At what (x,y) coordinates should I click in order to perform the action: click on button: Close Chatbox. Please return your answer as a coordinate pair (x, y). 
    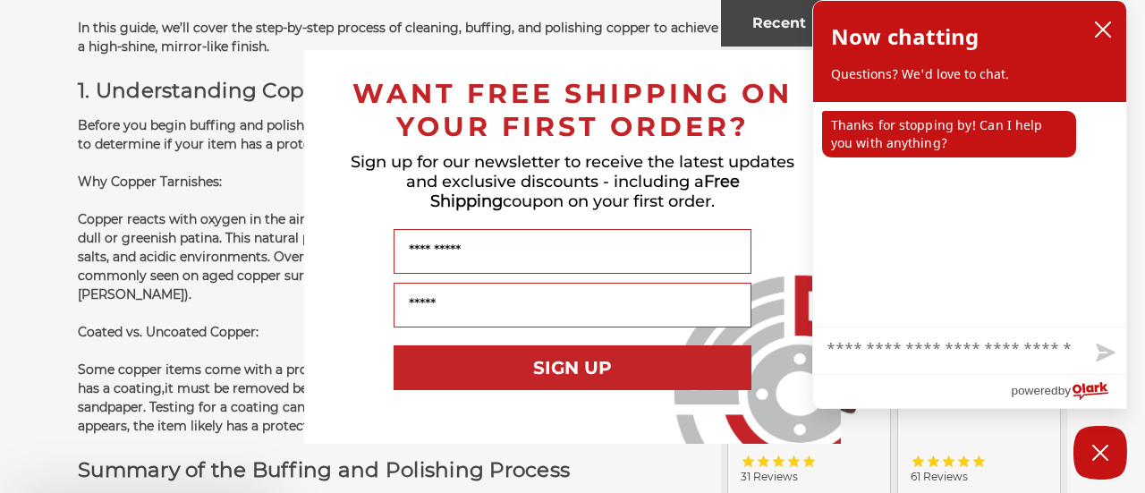
    Looking at the image, I should click on (1100, 453).